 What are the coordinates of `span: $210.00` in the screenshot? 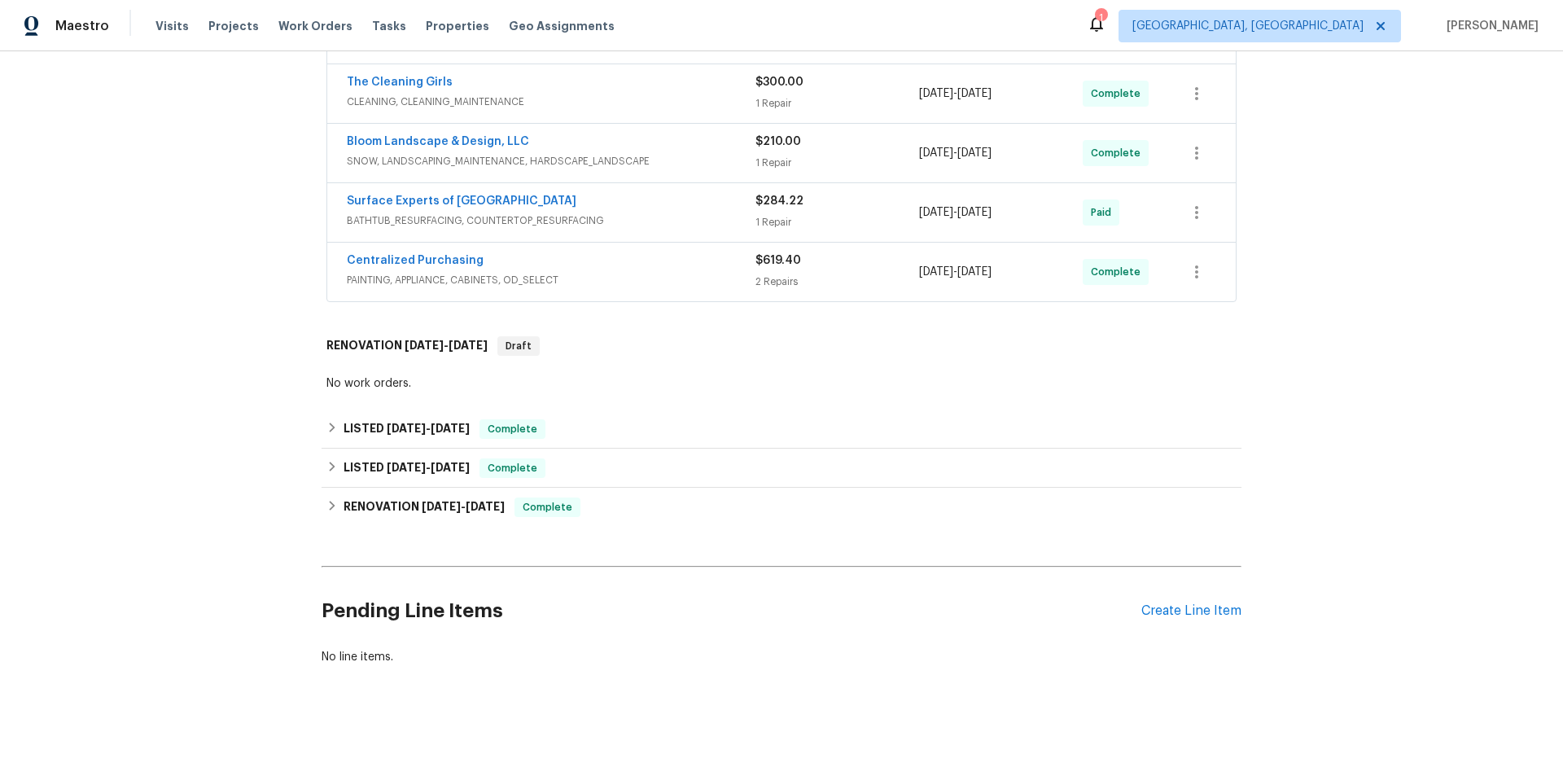 It's located at (778, 142).